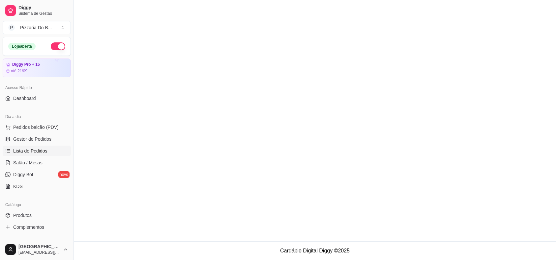  I want to click on span: Diggy Bot, so click(23, 175).